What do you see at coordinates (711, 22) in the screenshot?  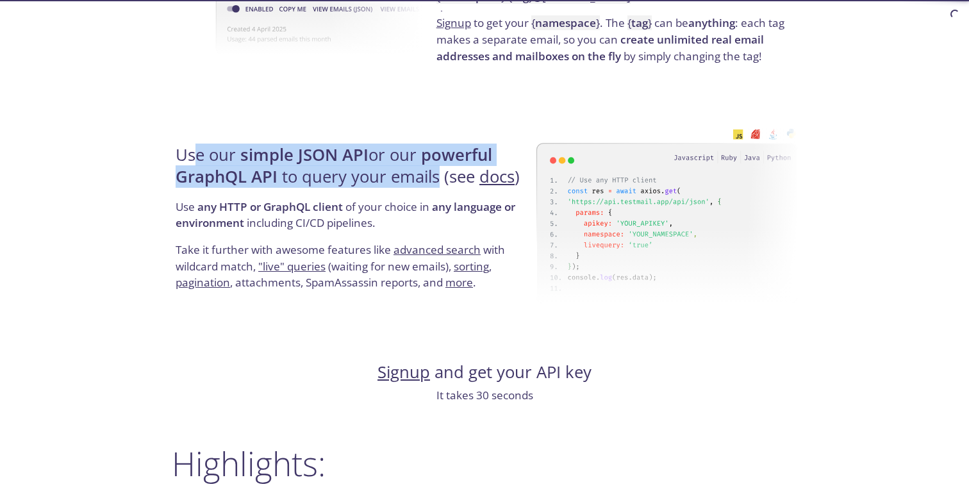 I see `strong: anything` at bounding box center [711, 22].